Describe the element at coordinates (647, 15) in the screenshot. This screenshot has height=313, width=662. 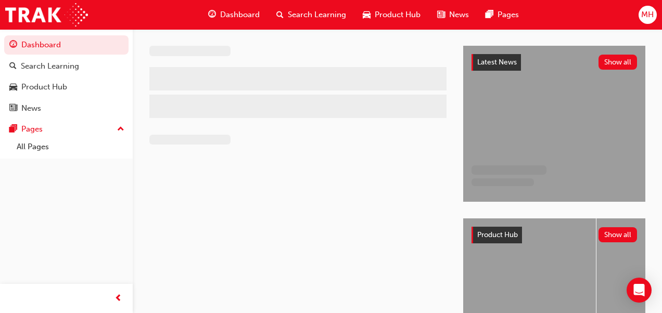
I see `span: MH` at that location.